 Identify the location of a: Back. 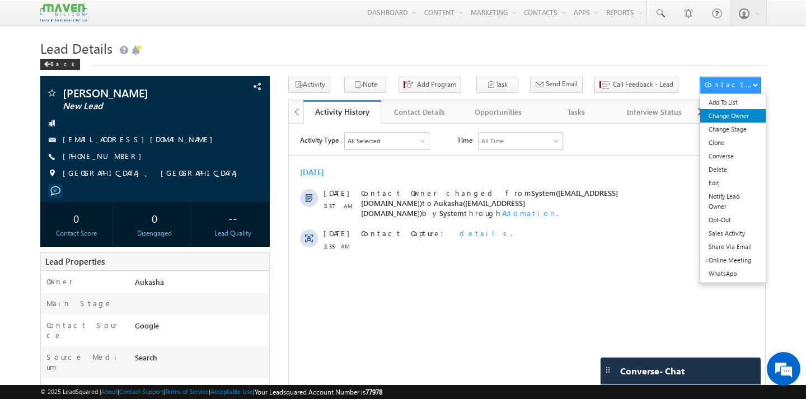
(63, 63).